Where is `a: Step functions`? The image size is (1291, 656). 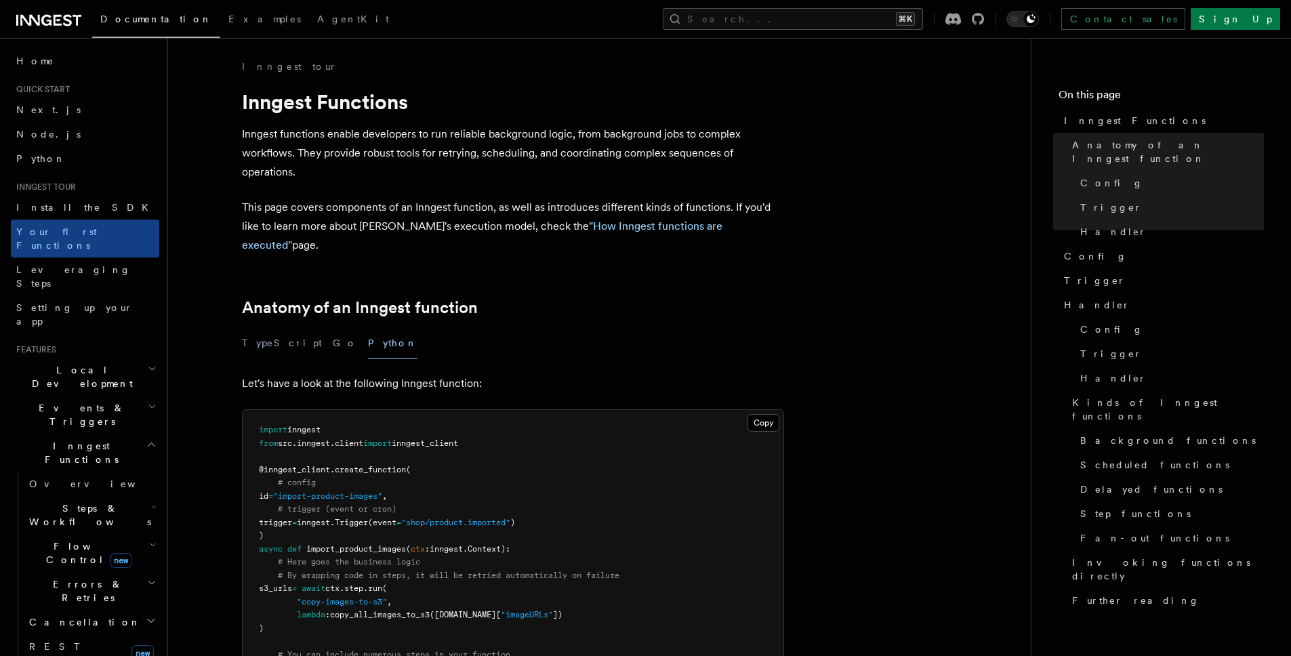 a: Step functions is located at coordinates (1169, 514).